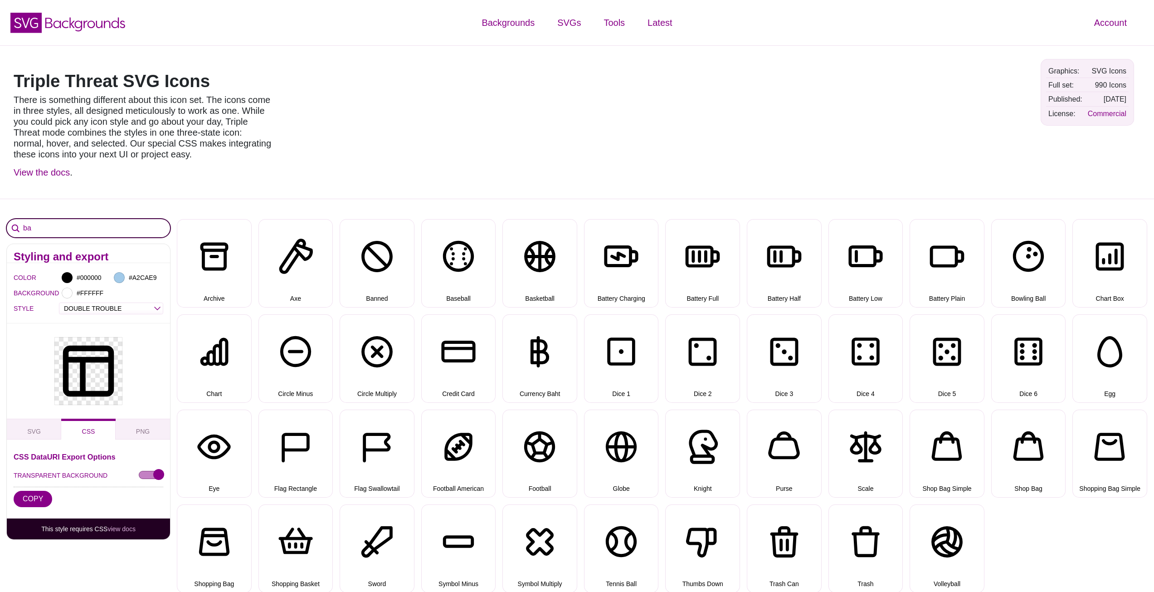  Describe the element at coordinates (458, 263) in the screenshot. I see `button: Baseball` at that location.